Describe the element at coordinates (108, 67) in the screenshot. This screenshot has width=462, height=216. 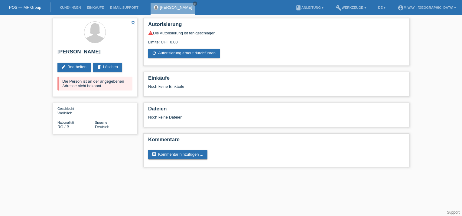
I see `a: deleteLöschen` at that location.